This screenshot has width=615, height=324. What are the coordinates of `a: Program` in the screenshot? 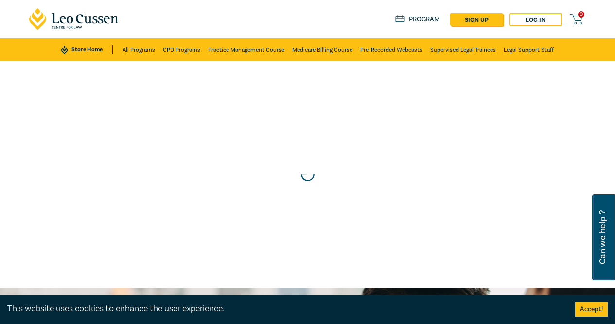 It's located at (418, 19).